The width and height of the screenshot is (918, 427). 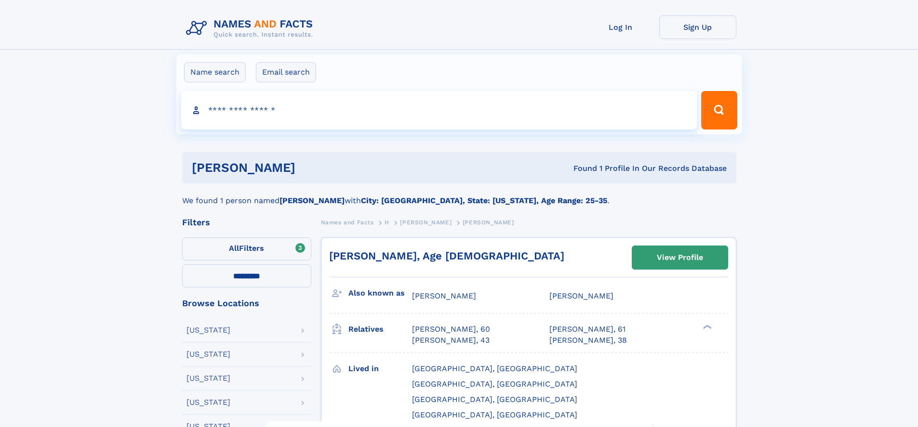 I want to click on h3: Also known as, so click(x=380, y=293).